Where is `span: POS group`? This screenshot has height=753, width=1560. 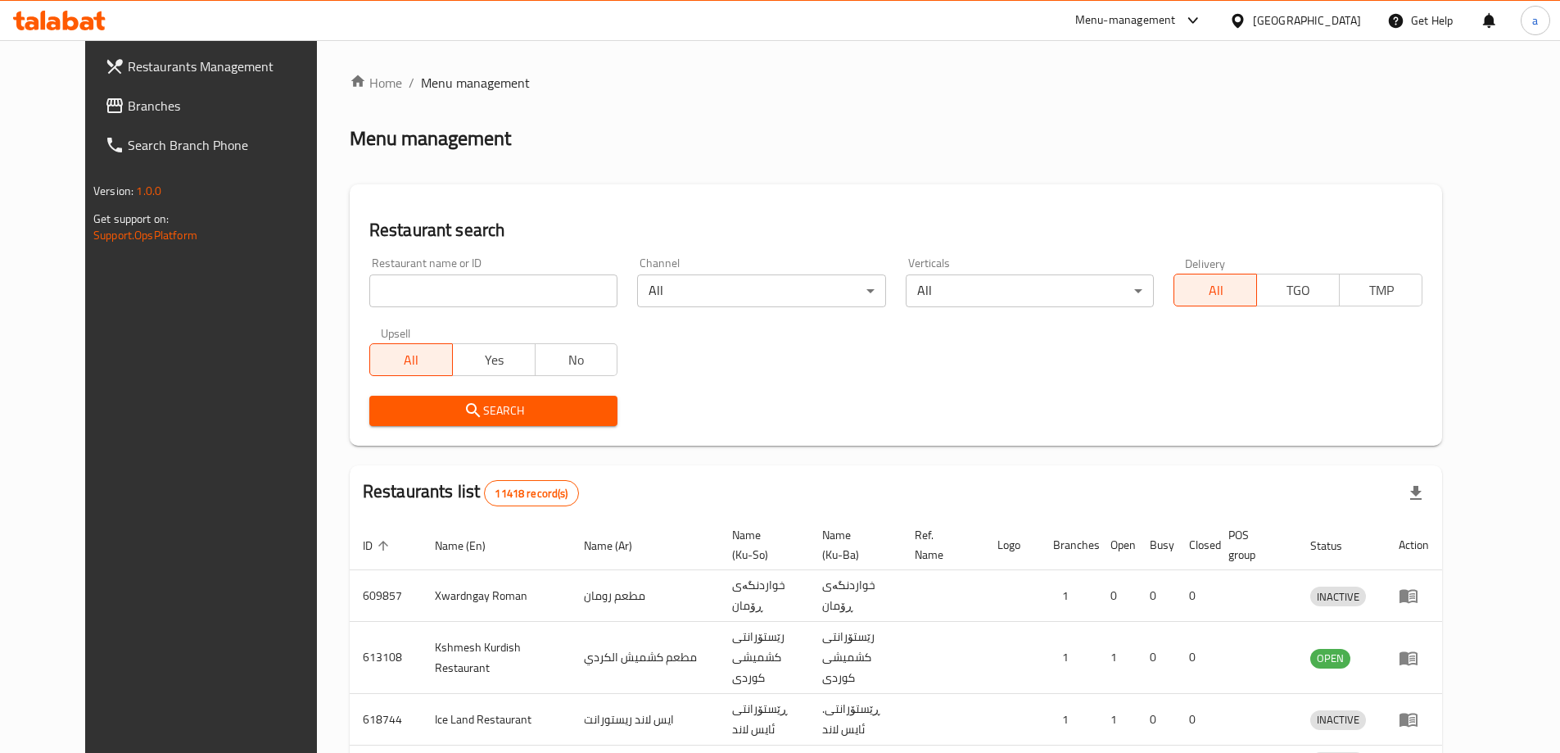 span: POS group is located at coordinates (1253, 545).